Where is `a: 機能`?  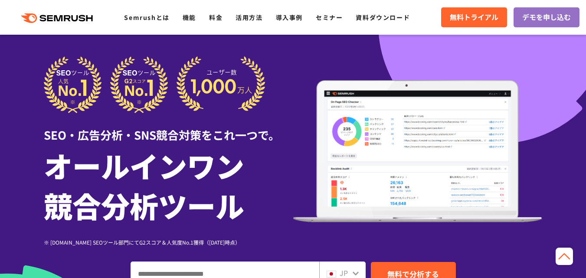 a: 機能 is located at coordinates (189, 17).